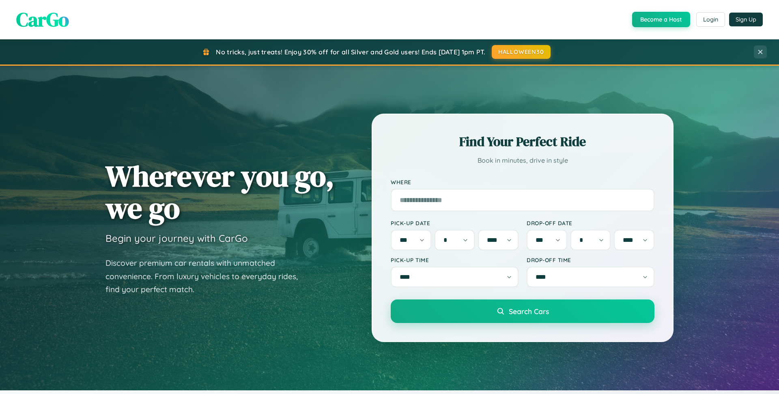  Describe the element at coordinates (220, 192) in the screenshot. I see `h1: Wherever you go, we go` at that location.